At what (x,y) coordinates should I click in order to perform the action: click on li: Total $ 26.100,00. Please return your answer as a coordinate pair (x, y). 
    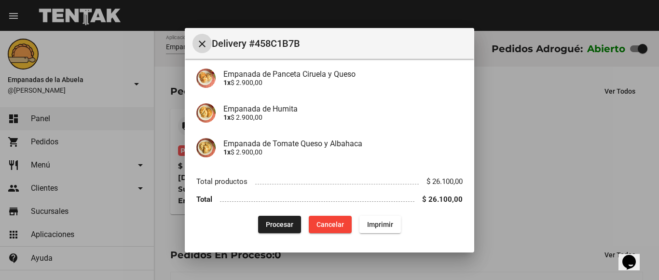
    Looking at the image, I should click on (330, 199).